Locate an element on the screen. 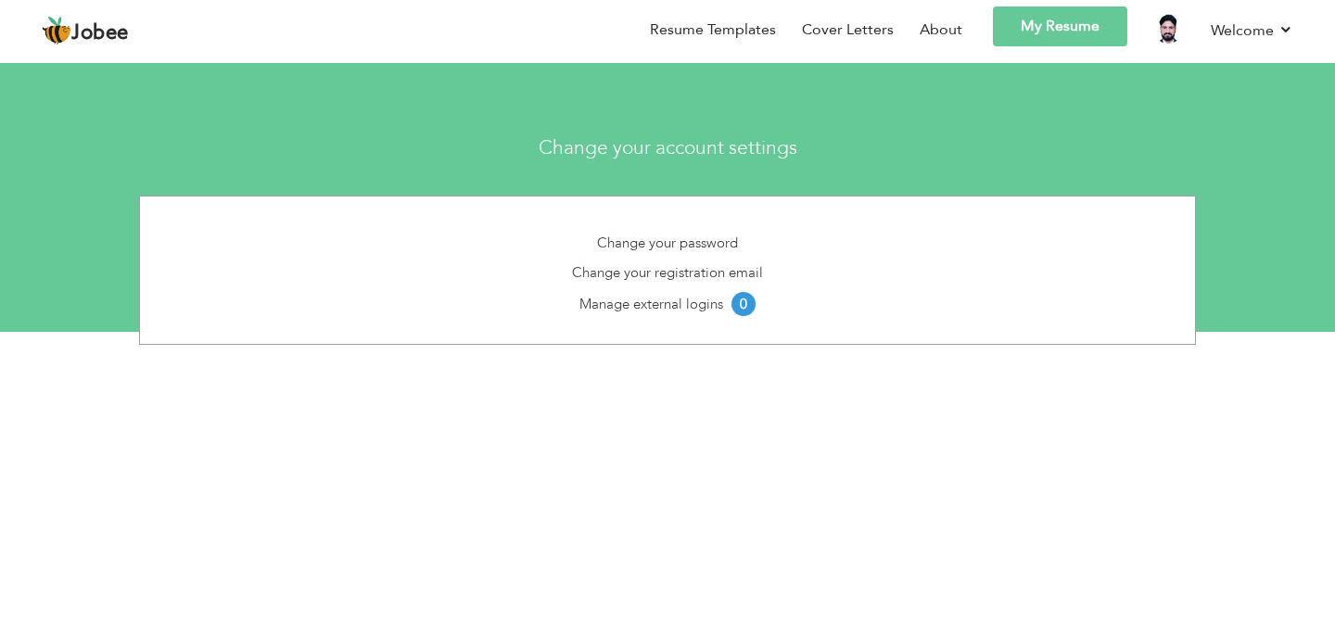 This screenshot has width=1335, height=621. span: Jobee is located at coordinates (100, 33).